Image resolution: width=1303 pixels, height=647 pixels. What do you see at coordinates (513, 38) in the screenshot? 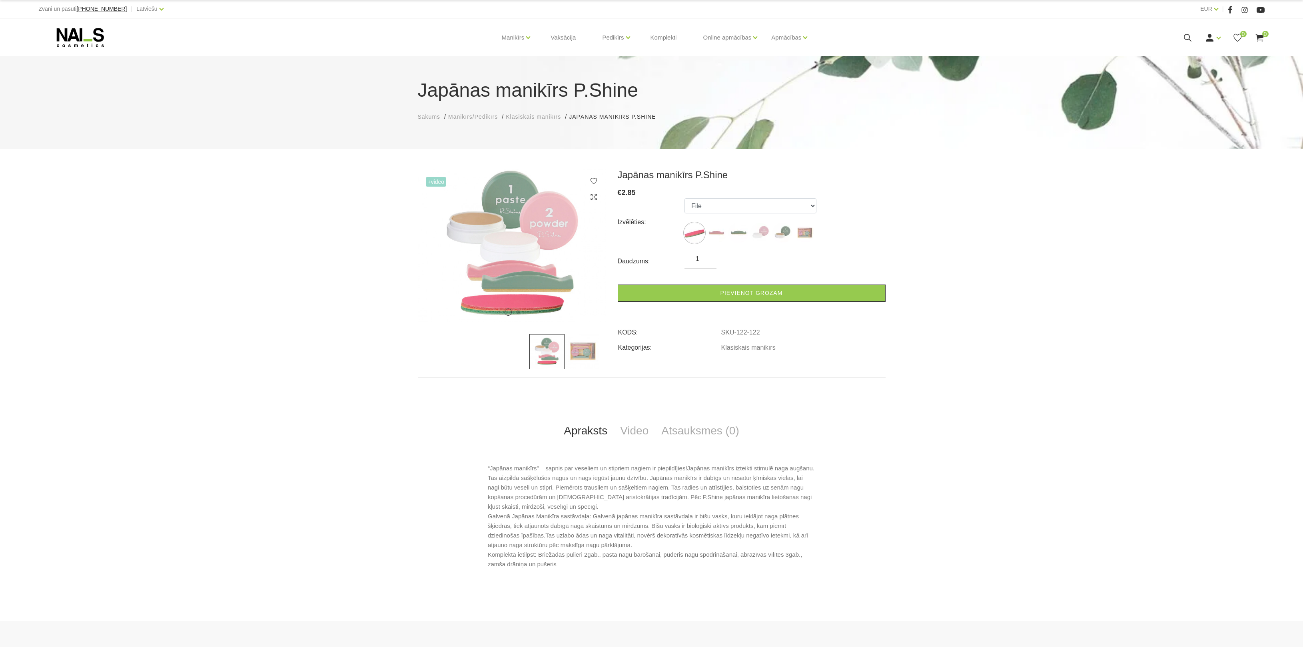
I see `a: Manikīrs` at bounding box center [513, 38].